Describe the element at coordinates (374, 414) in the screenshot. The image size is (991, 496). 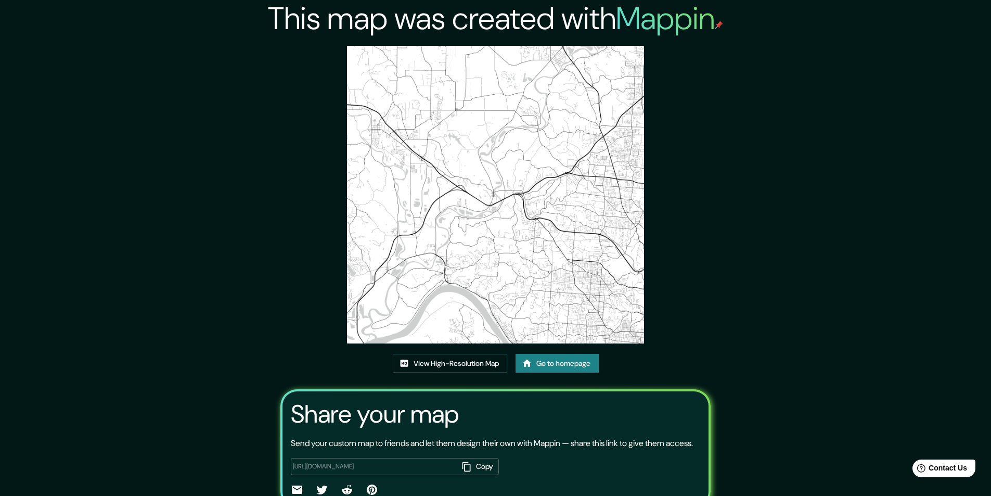
I see `h3: Share your map` at that location.